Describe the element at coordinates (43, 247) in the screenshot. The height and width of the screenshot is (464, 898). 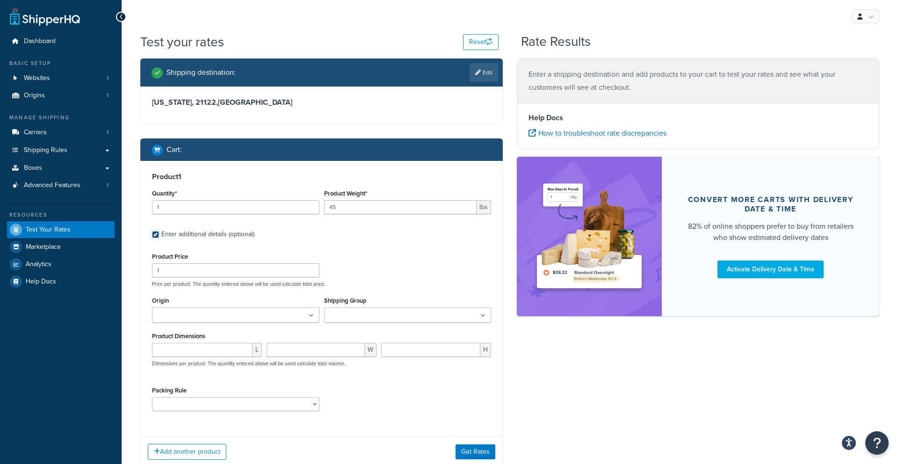
I see `span: Marketplace` at that location.